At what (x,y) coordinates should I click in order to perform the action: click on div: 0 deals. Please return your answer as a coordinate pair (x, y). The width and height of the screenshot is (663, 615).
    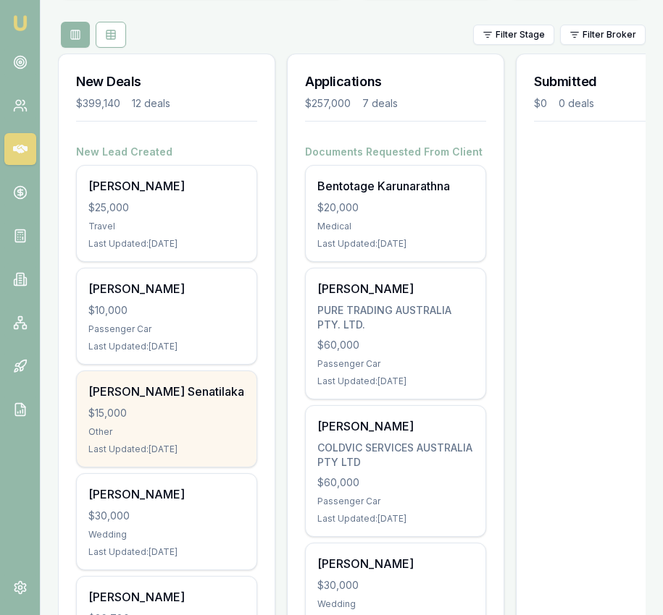
    Looking at the image, I should click on (576, 104).